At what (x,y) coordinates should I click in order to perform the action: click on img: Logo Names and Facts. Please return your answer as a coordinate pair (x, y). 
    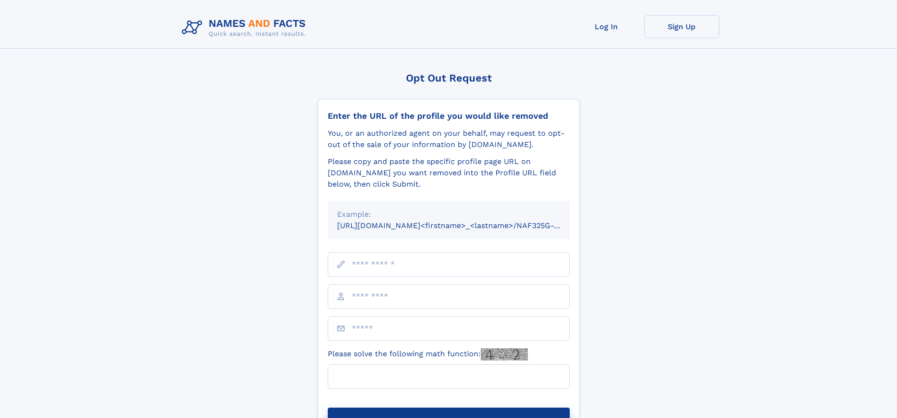
    Looking at the image, I should click on (246, 28).